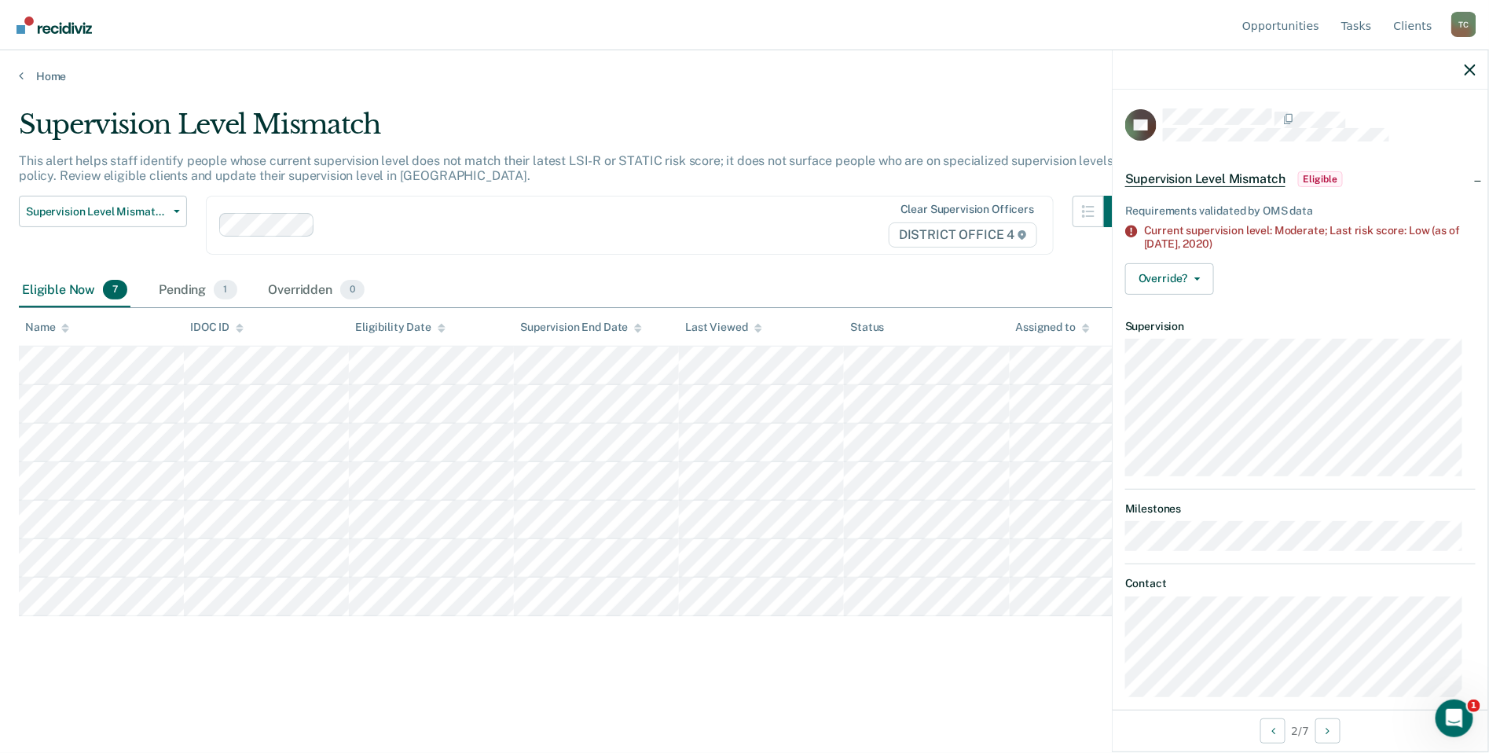 This screenshot has height=753, width=1489. I want to click on button: Previous Opportunity, so click(1273, 731).